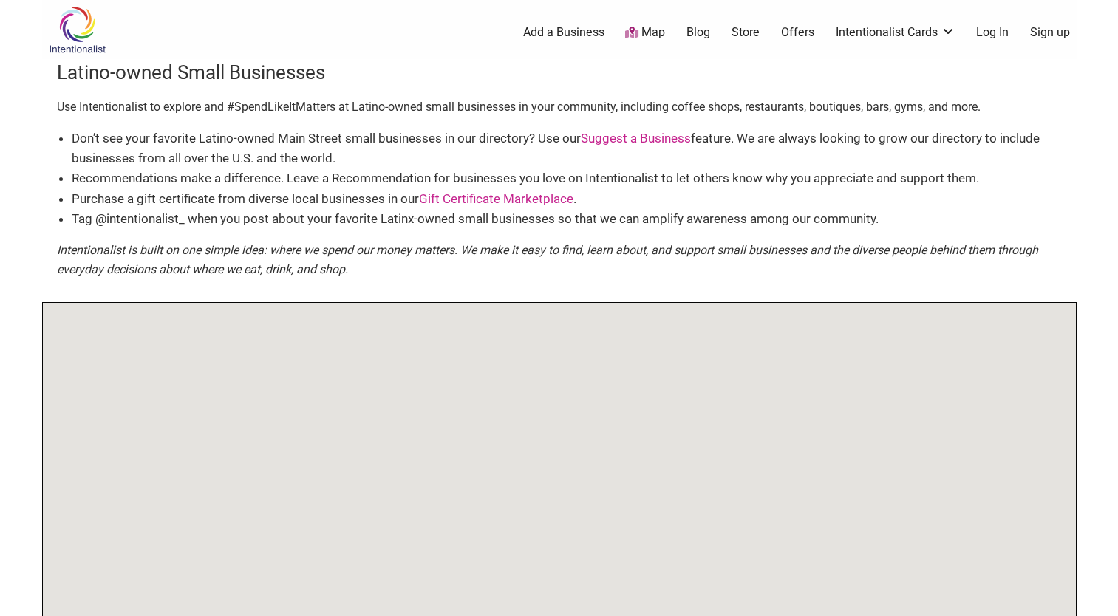 The image size is (1118, 616). Describe the element at coordinates (797, 32) in the screenshot. I see `a: Offers` at that location.